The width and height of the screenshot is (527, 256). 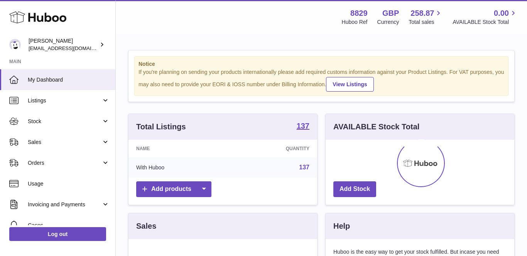 I want to click on a: Log out, so click(x=57, y=234).